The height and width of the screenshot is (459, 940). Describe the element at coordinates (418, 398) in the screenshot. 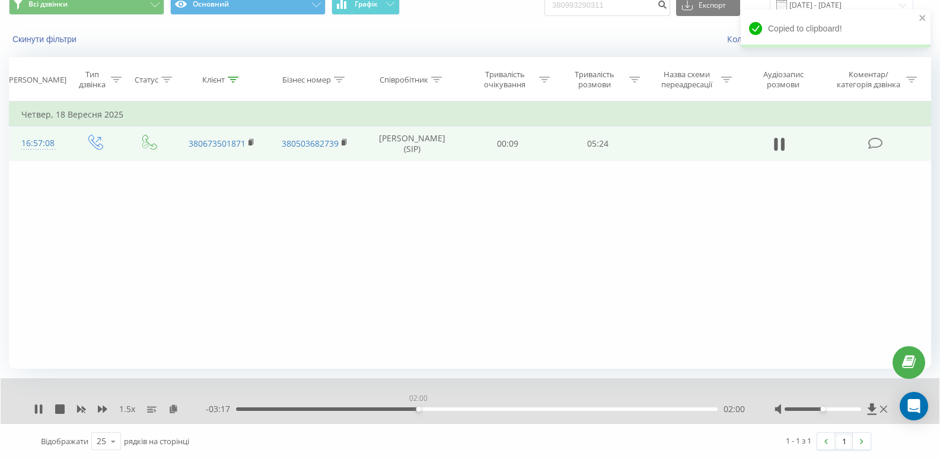

I see `div: 02:00` at that location.